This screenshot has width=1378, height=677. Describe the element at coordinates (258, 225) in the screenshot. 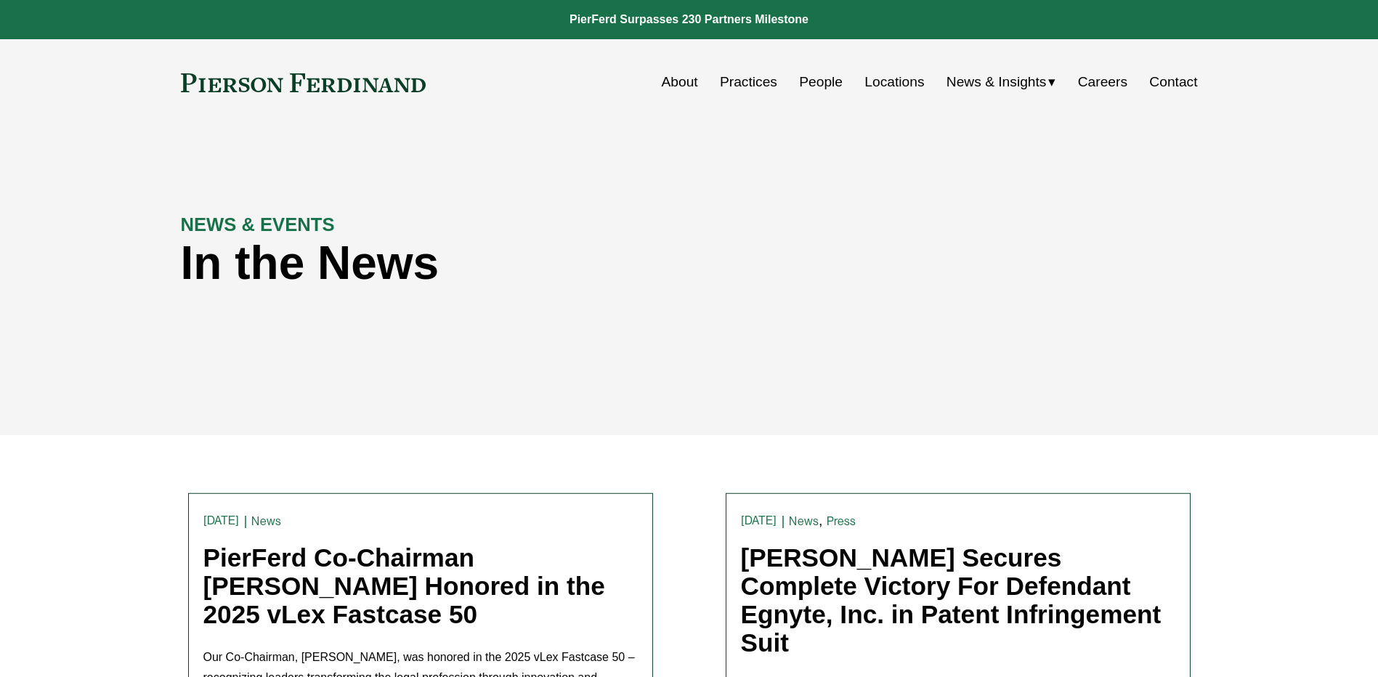

I see `strong: NEWS & EVENTS` at that location.